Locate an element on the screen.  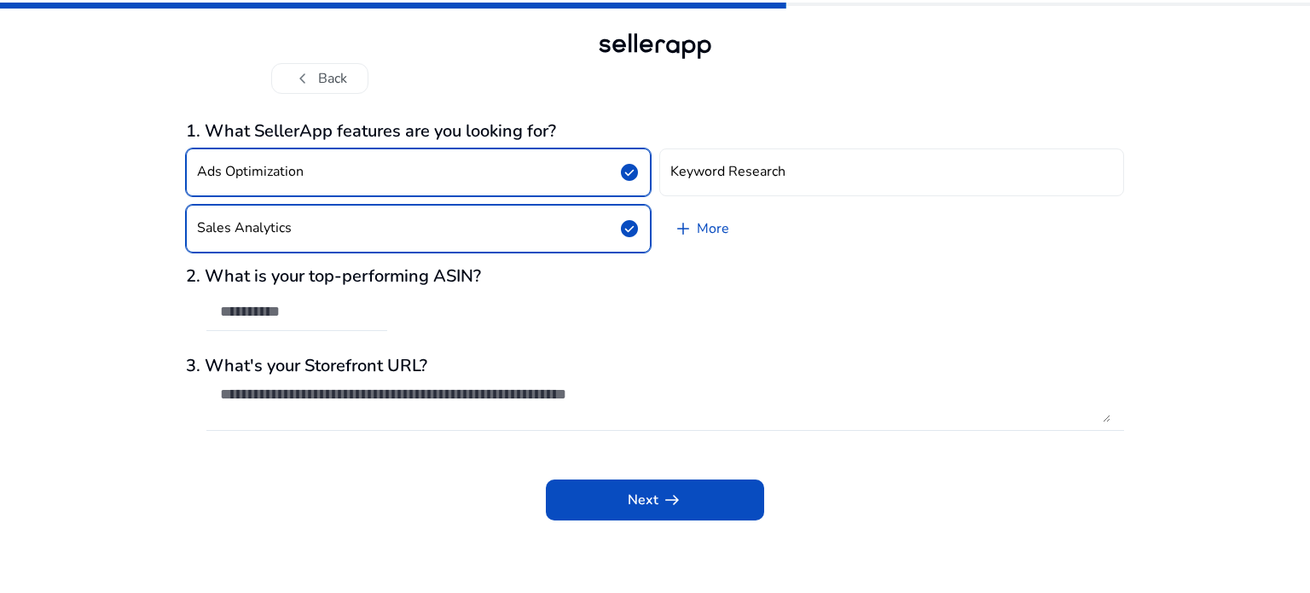
span: chevron_left is located at coordinates (303, 78).